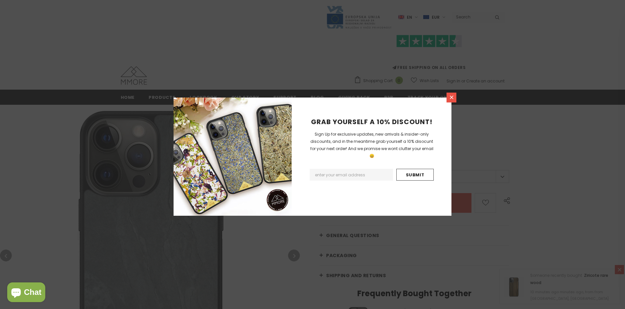  Describe the element at coordinates (352, 175) in the screenshot. I see `input: Email Address` at that location.